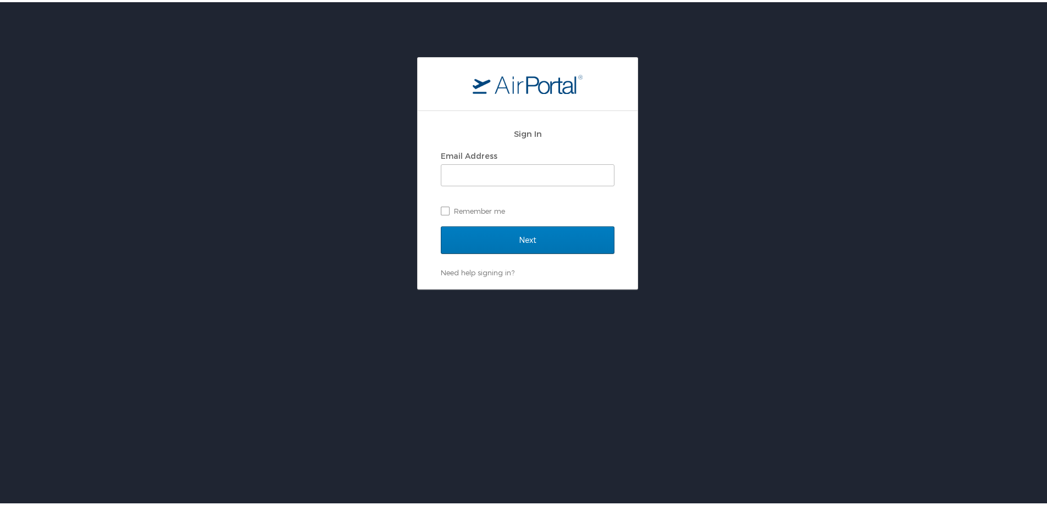  I want to click on label: Email Address, so click(469, 153).